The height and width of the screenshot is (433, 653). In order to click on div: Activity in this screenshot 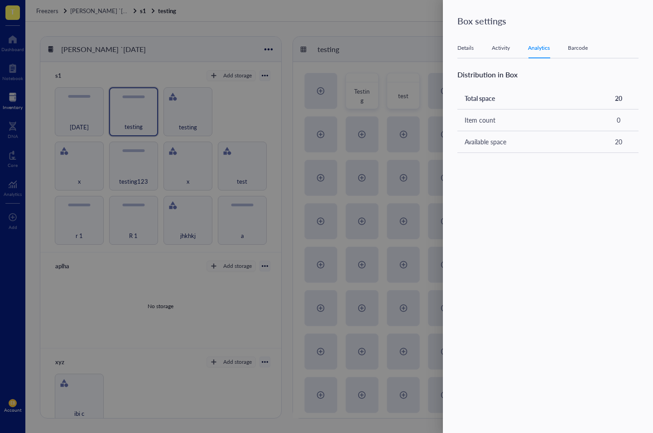, I will do `click(501, 48)`.